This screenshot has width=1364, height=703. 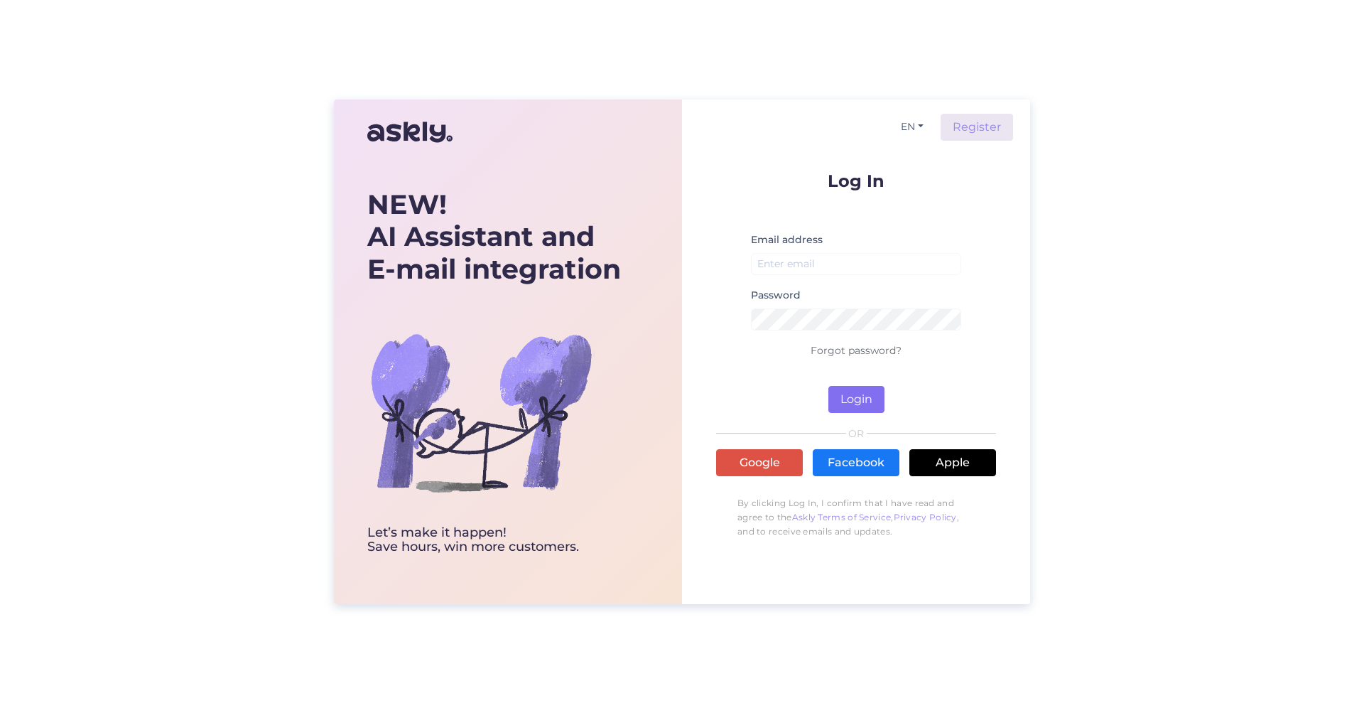 What do you see at coordinates (481, 412) in the screenshot?
I see `img: bg-askly` at bounding box center [481, 412].